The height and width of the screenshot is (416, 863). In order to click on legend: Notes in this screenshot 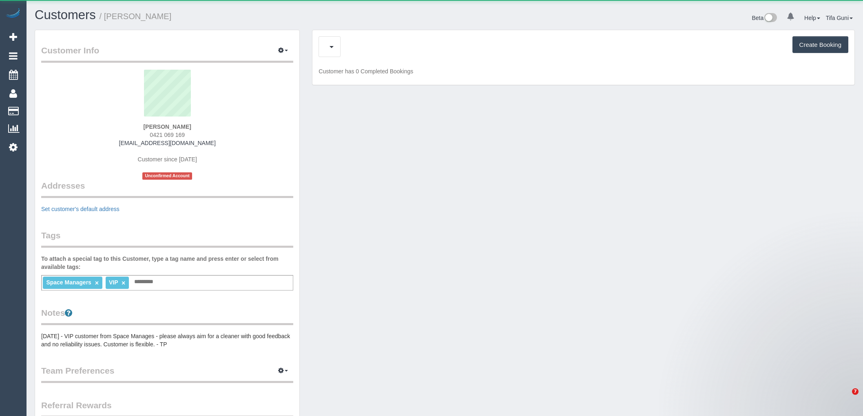, I will do `click(167, 316)`.